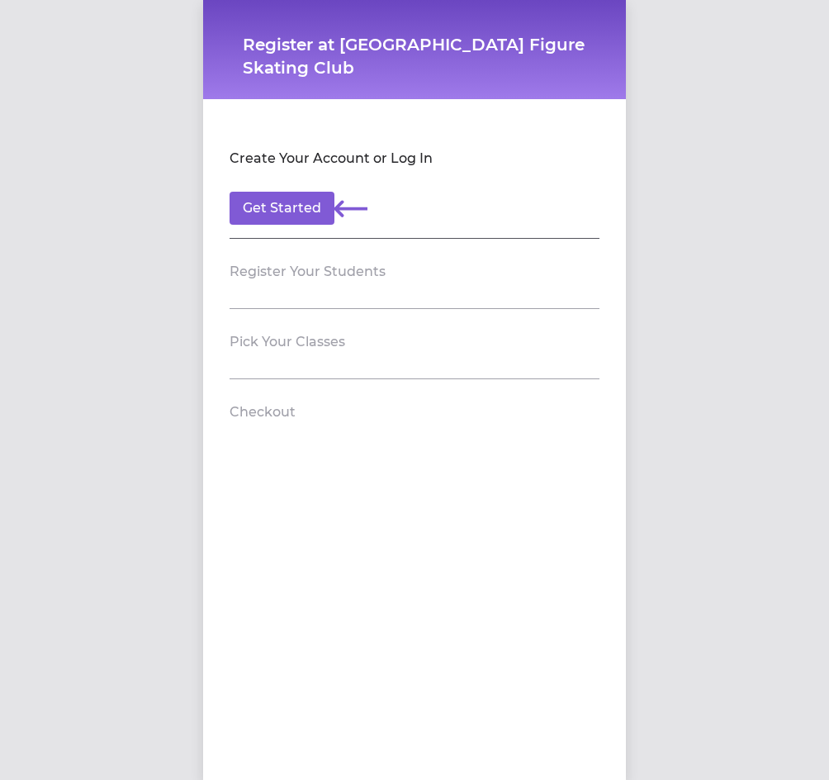 The width and height of the screenshot is (829, 780). Describe the element at coordinates (331, 159) in the screenshot. I see `h2: Create Your Account or Log In` at that location.